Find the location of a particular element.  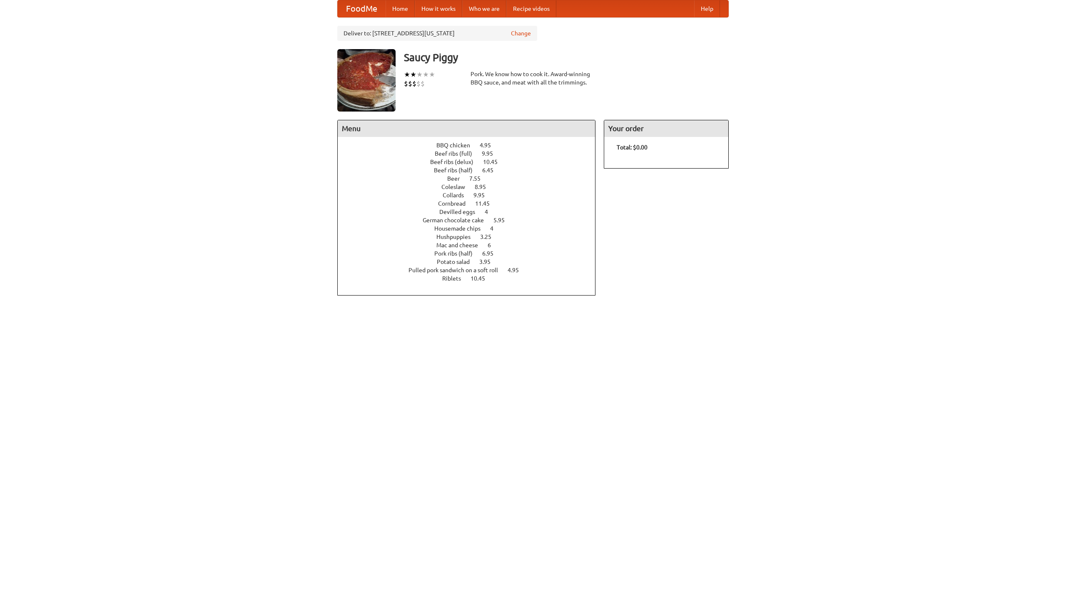

span: Pork ribs (half) is located at coordinates (458, 254).